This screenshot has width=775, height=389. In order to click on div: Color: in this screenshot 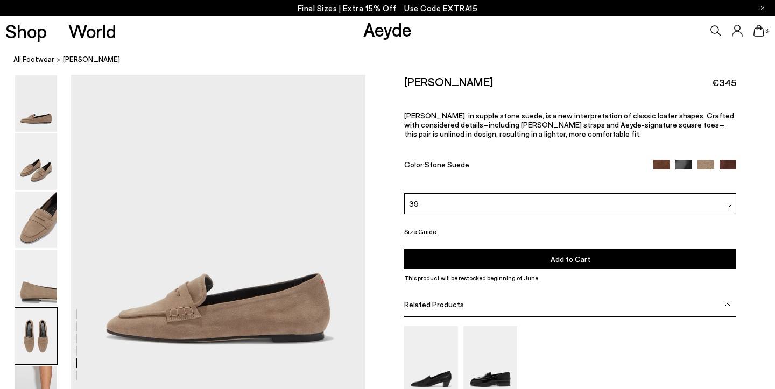, I will do `click(523, 166)`.